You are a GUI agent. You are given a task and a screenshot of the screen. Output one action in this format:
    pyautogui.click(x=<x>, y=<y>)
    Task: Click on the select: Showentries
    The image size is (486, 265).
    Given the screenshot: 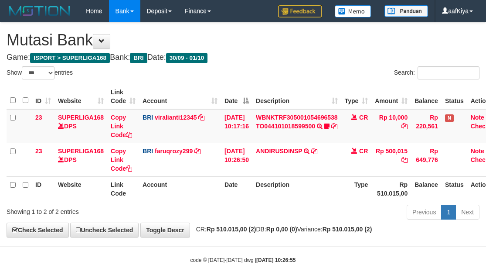 What is the action you would take?
    pyautogui.click(x=38, y=73)
    